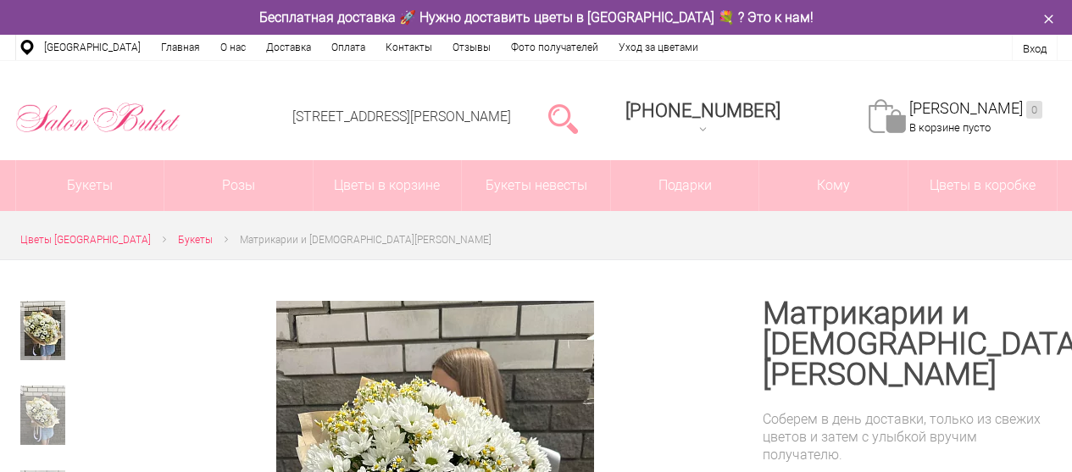 The height and width of the screenshot is (472, 1072). I want to click on a: Букеты невесты, so click(535, 186).